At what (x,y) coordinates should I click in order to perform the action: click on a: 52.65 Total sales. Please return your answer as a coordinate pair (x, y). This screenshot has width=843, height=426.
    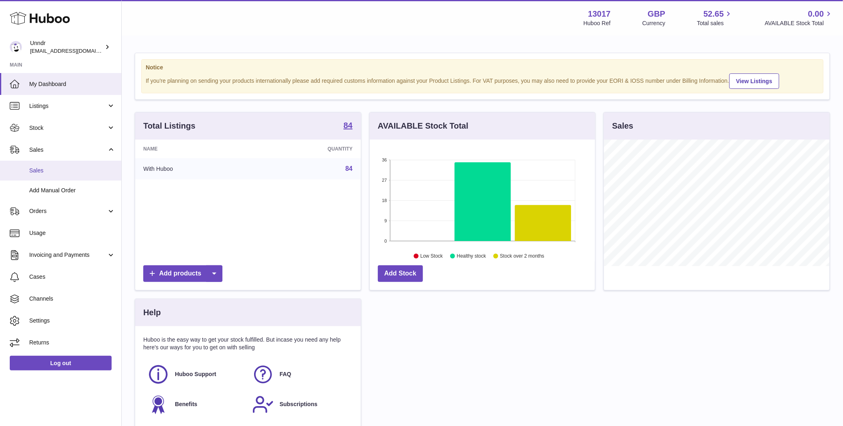
    Looking at the image, I should click on (715, 18).